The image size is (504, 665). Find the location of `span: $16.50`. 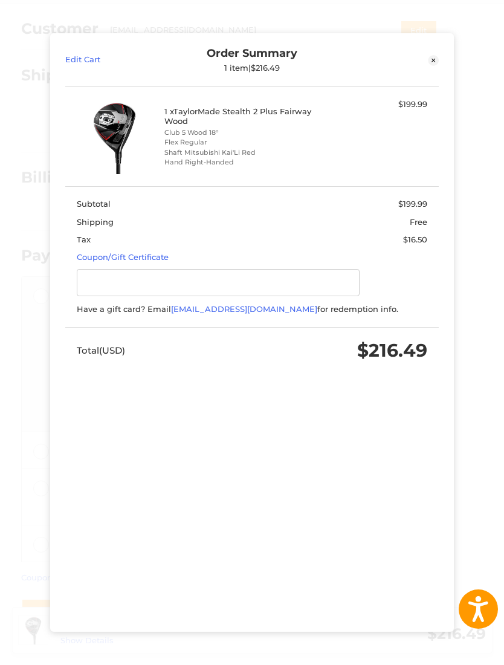

span: $16.50 is located at coordinates (415, 239).